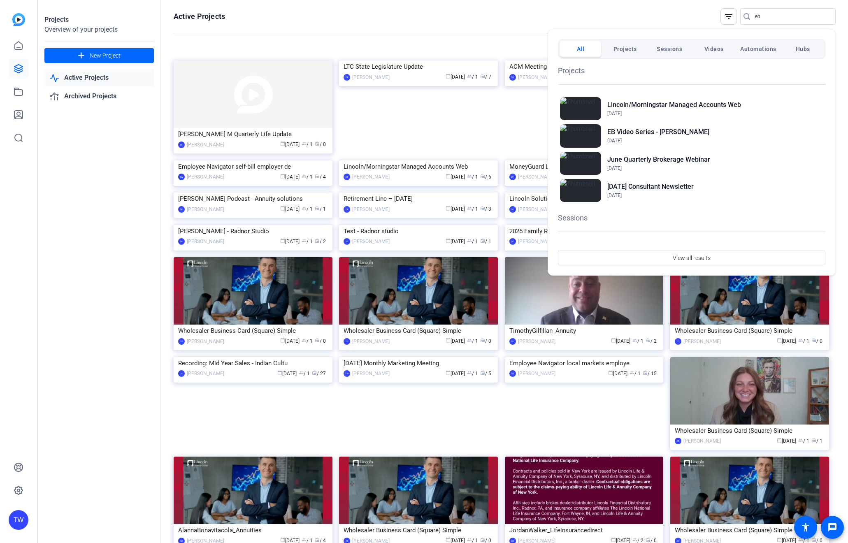  Describe the element at coordinates (692, 258) in the screenshot. I see `button: View all results` at that location.